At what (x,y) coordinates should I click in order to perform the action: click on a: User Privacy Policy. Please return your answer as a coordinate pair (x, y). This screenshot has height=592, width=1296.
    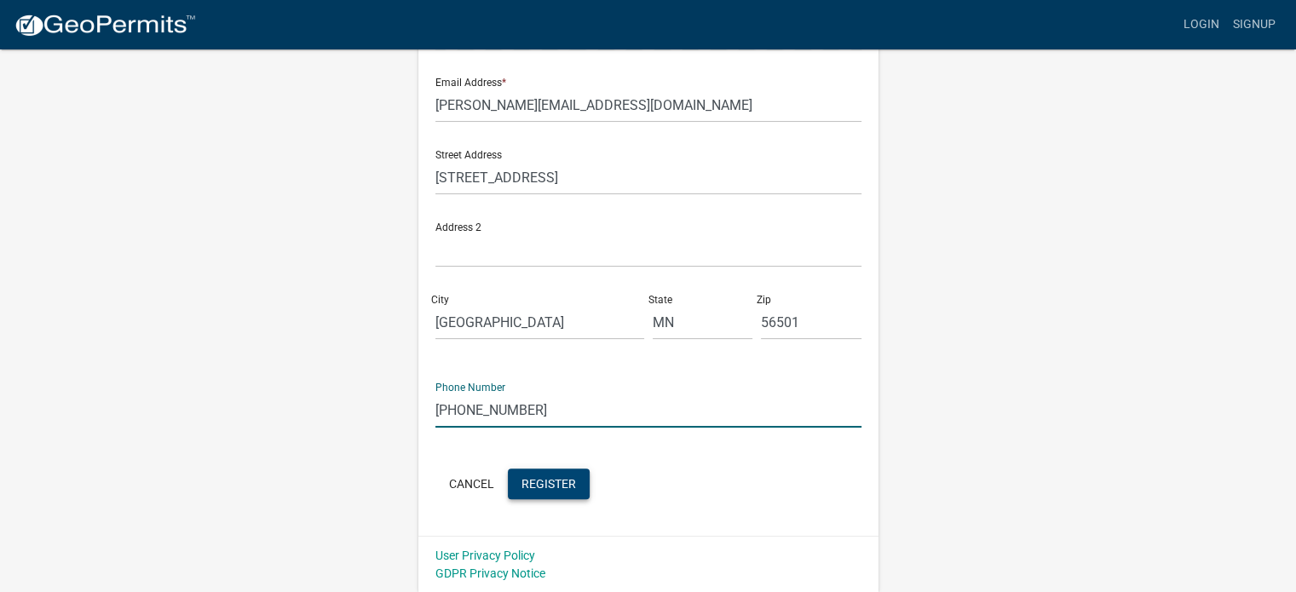
    Looking at the image, I should click on (485, 556).